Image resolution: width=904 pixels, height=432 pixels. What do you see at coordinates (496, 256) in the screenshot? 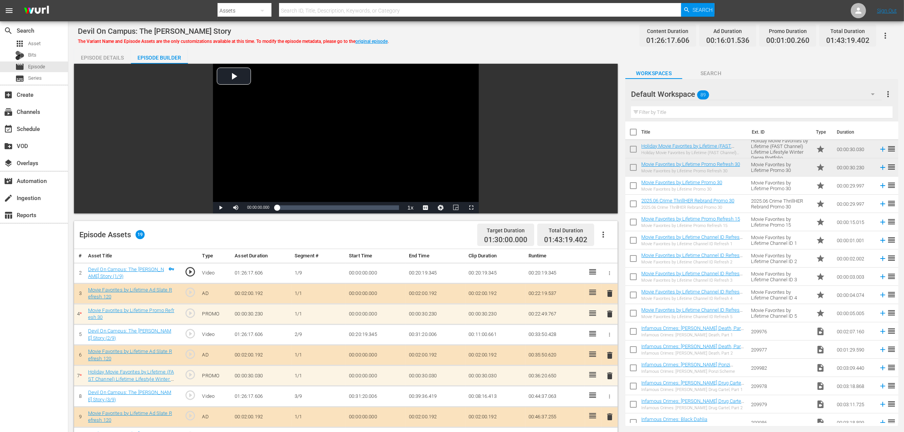
I see `th: Clip Duration` at bounding box center [496, 256].